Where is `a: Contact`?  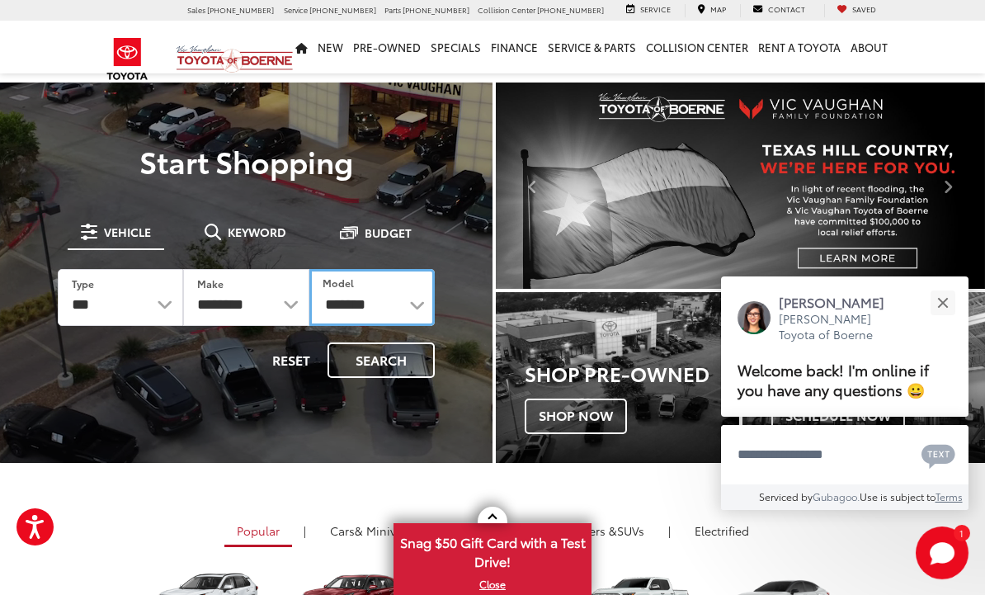
a: Contact is located at coordinates (779, 11).